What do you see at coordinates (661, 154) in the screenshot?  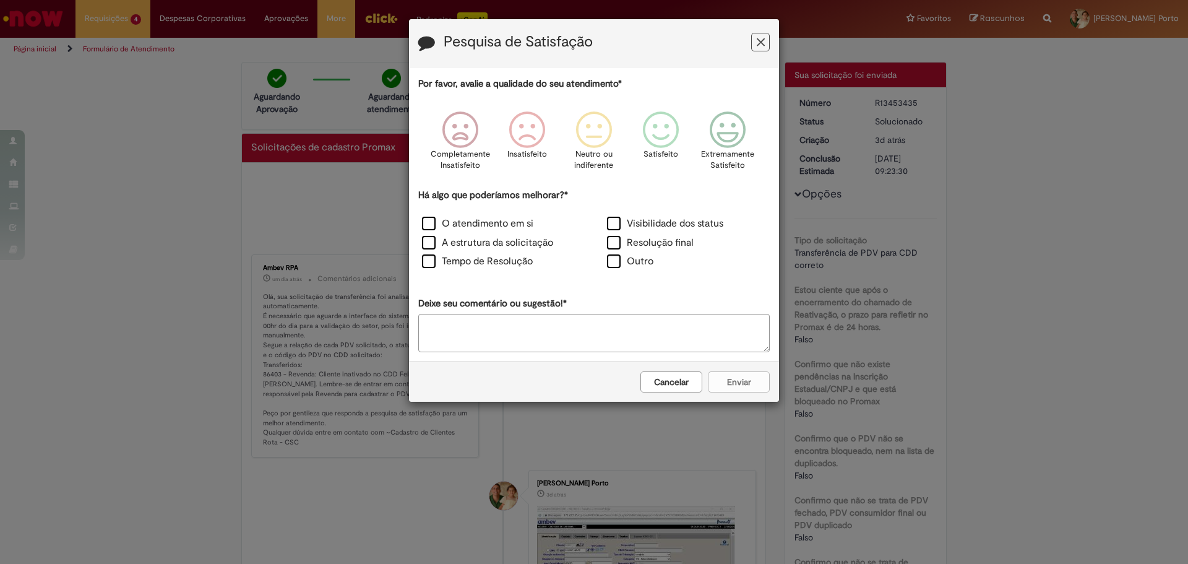 I see `p: Satisfeito` at bounding box center [661, 154].